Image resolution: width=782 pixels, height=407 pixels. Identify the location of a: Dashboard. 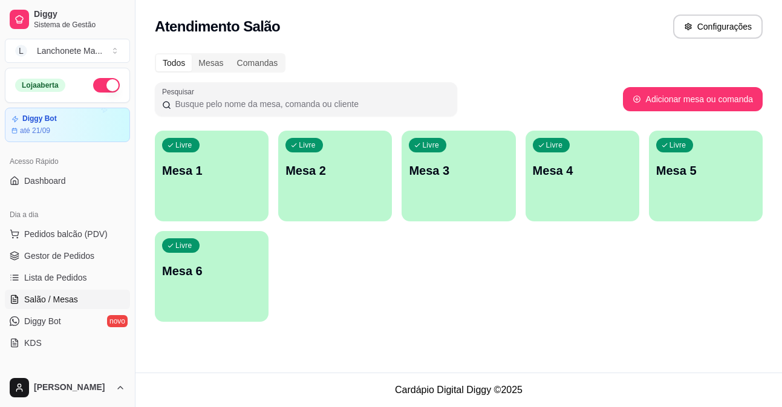
(67, 181).